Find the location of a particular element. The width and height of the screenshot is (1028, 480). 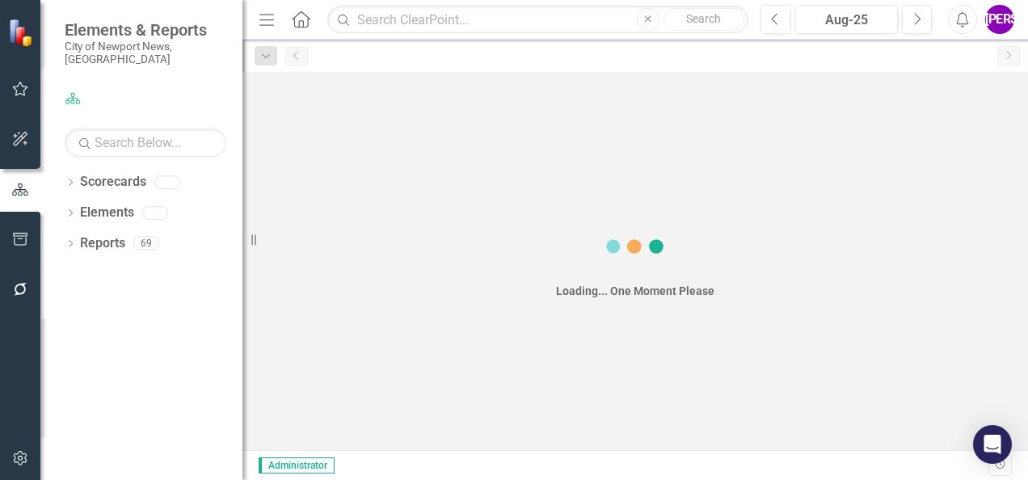

div: 69 is located at coordinates (146, 243).